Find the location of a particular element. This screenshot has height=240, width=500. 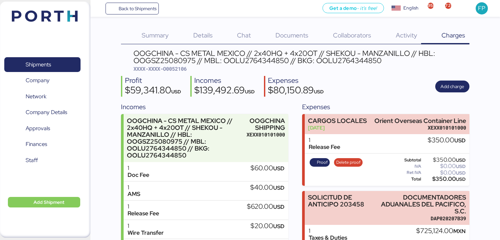

span: Documents is located at coordinates (292, 35).